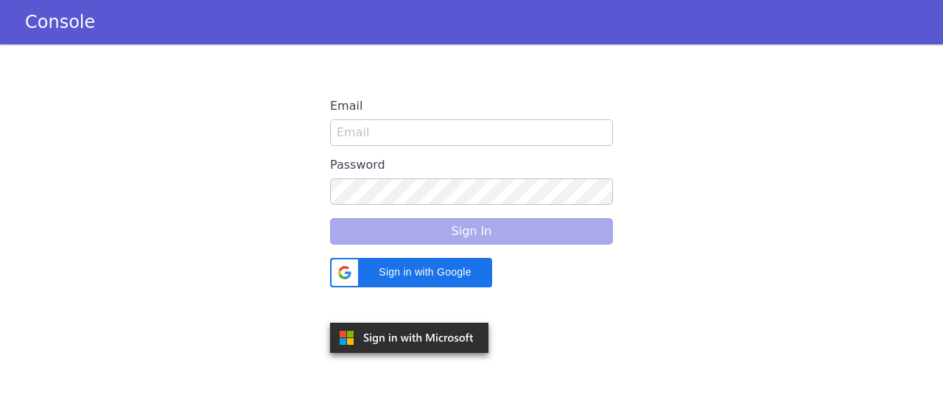  I want to click on img: azure.svg, so click(409, 337).